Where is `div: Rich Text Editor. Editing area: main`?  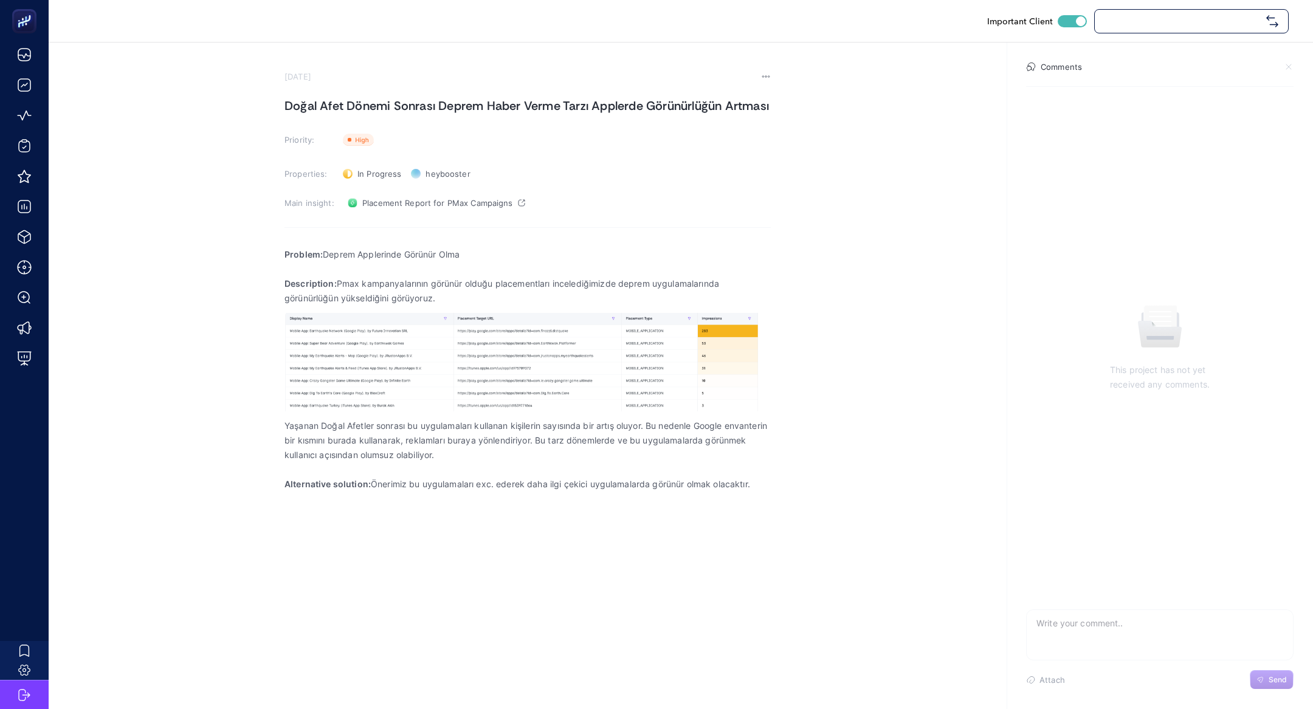 div: Rich Text Editor. Editing area: main is located at coordinates (528, 377).